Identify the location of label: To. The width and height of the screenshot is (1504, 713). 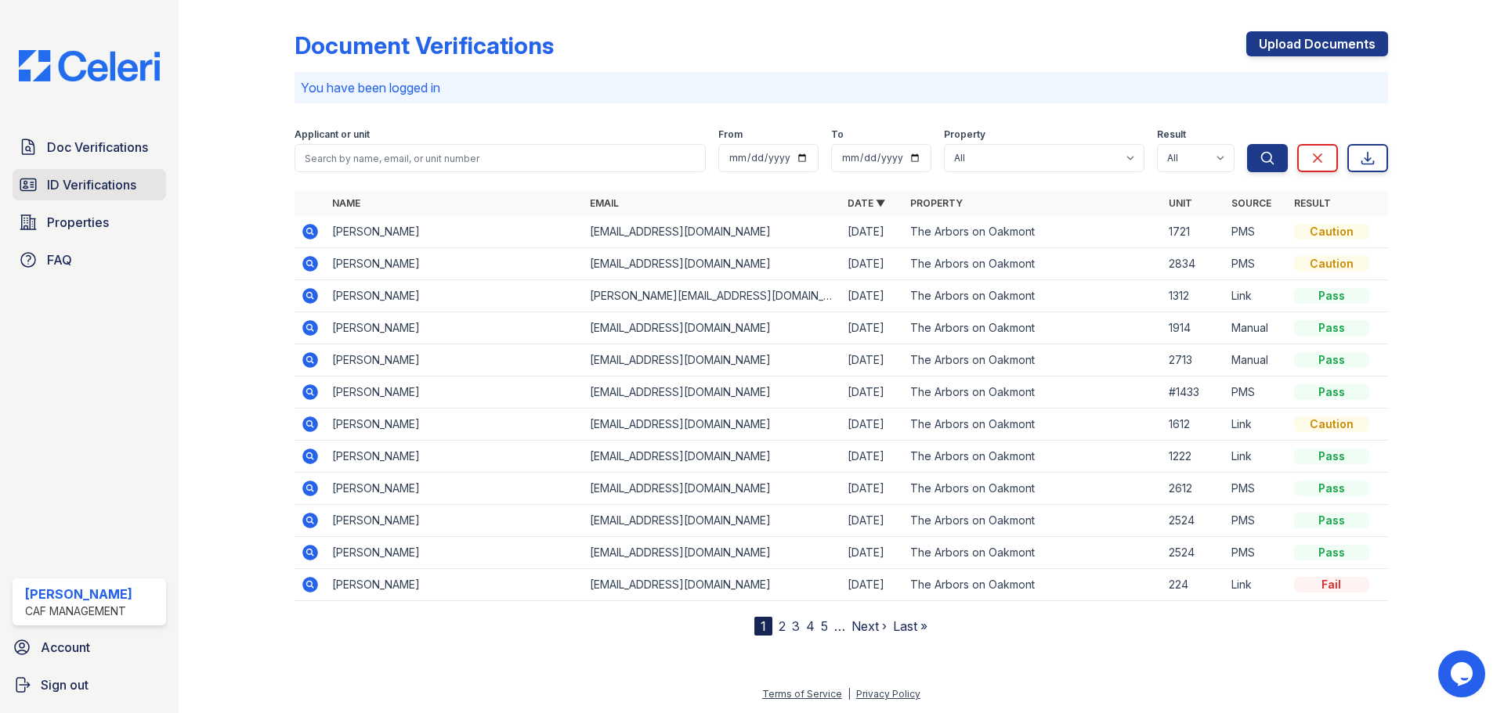
(837, 135).